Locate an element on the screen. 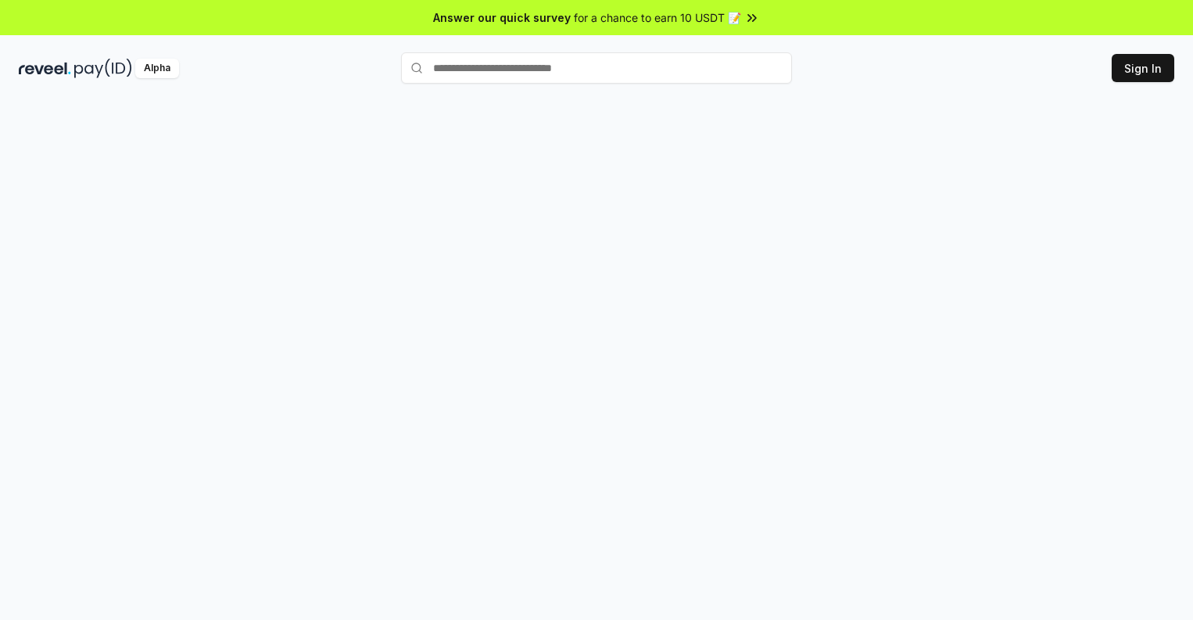  img: pay_id is located at coordinates (103, 68).